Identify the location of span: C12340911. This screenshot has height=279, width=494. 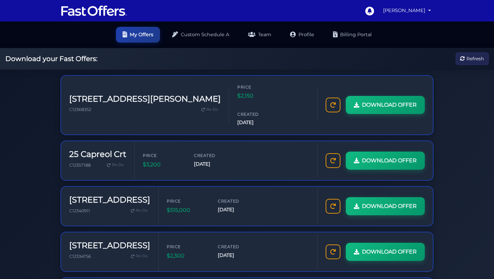
(80, 211).